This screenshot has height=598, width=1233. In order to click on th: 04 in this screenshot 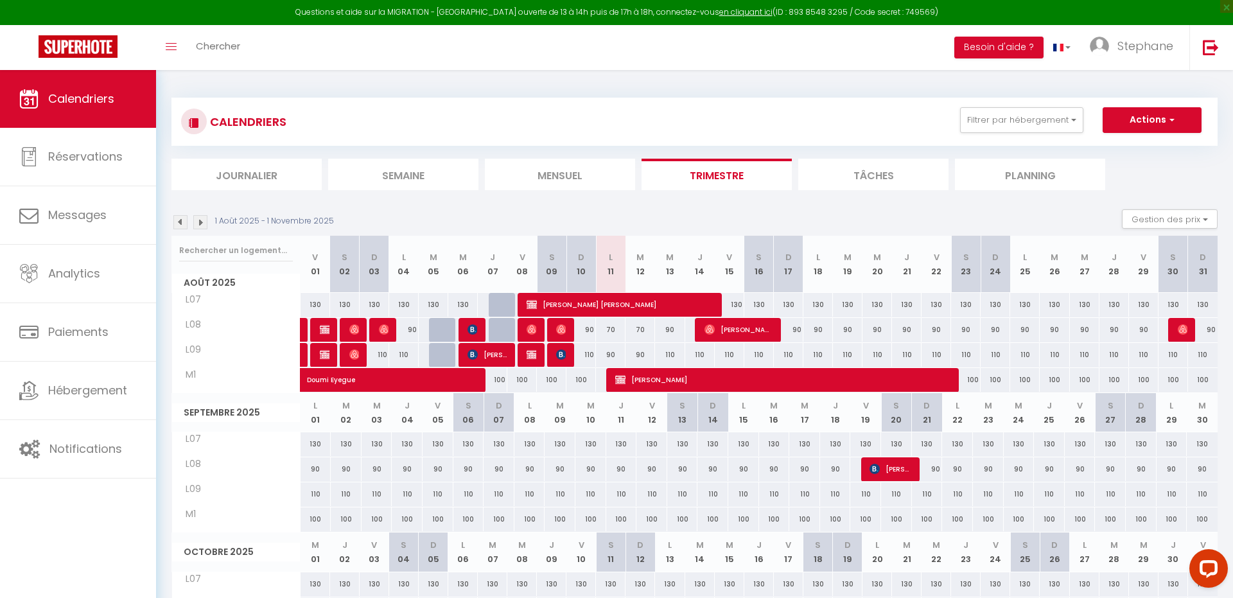, I will do `click(404, 264)`.